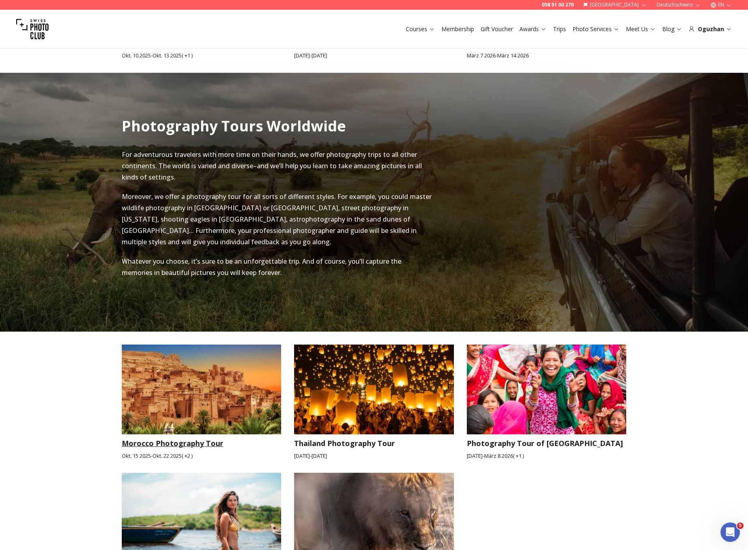  Describe the element at coordinates (672, 29) in the screenshot. I see `a: Blog` at that location.